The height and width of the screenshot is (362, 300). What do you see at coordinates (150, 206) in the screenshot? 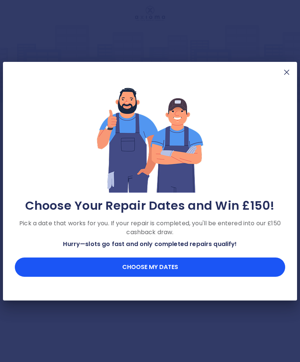
I see `h2: Choose Your Repair Dates and Win £150!` at bounding box center [150, 206].